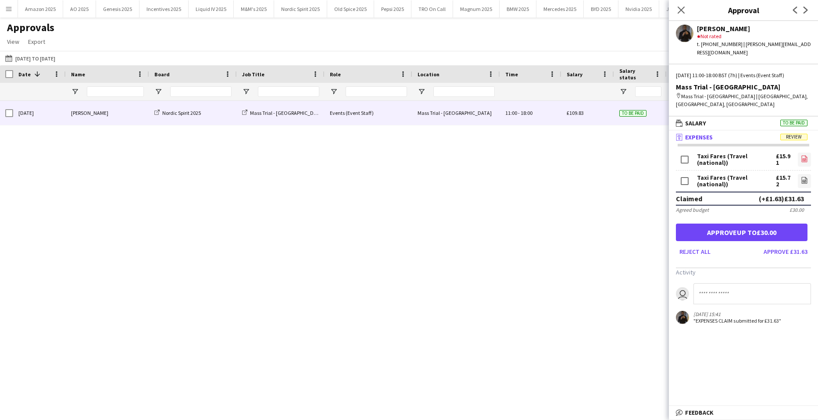  I want to click on button: Old Spice 2025, so click(350, 9).